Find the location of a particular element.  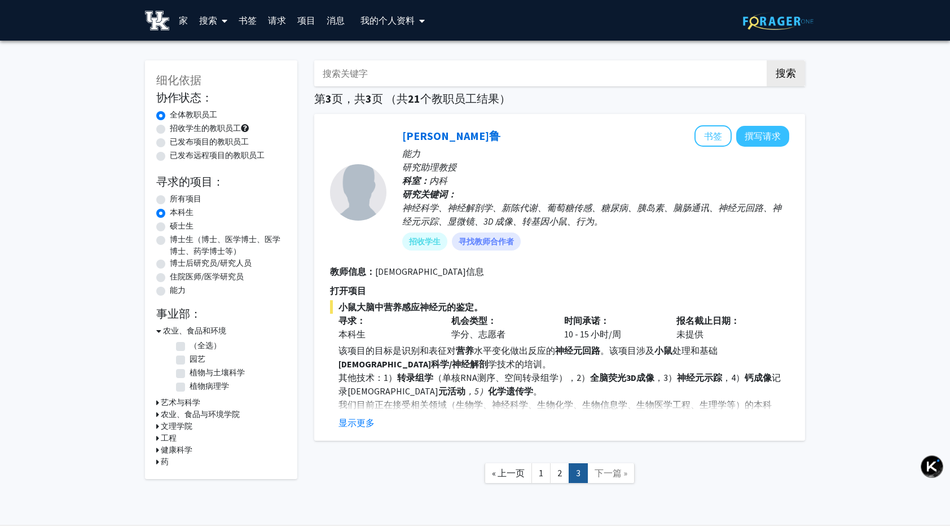

label: 全体教职员工 is located at coordinates (193, 114).